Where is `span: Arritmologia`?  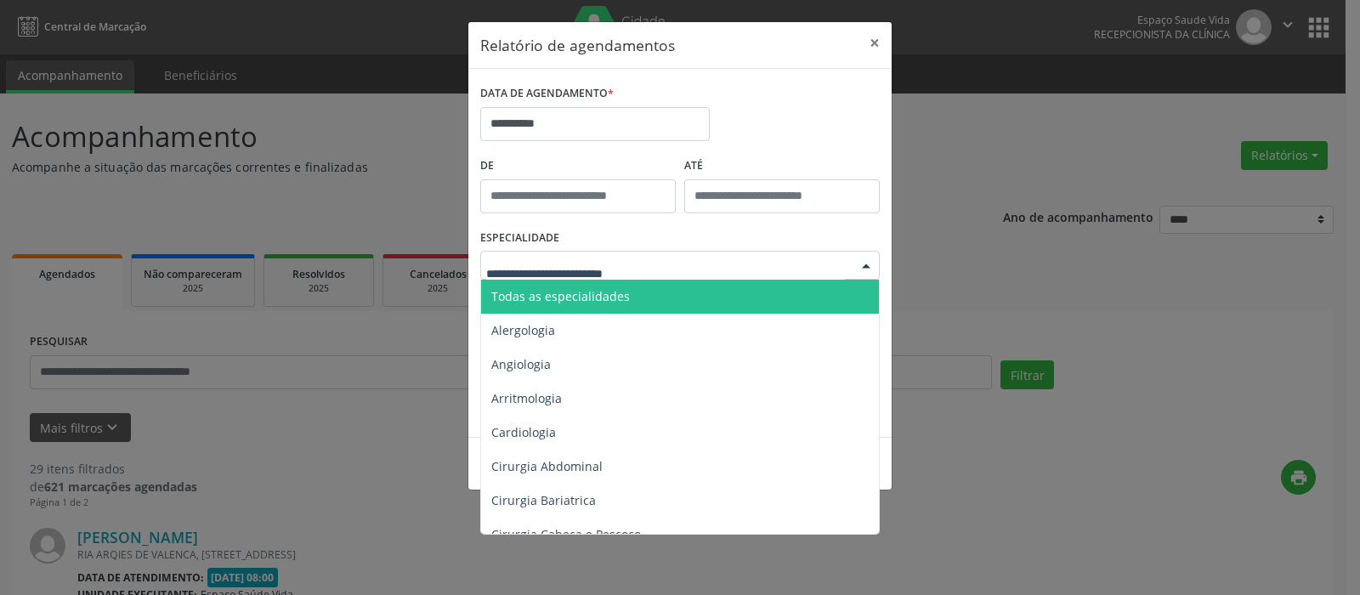
span: Arritmologia is located at coordinates (526, 398).